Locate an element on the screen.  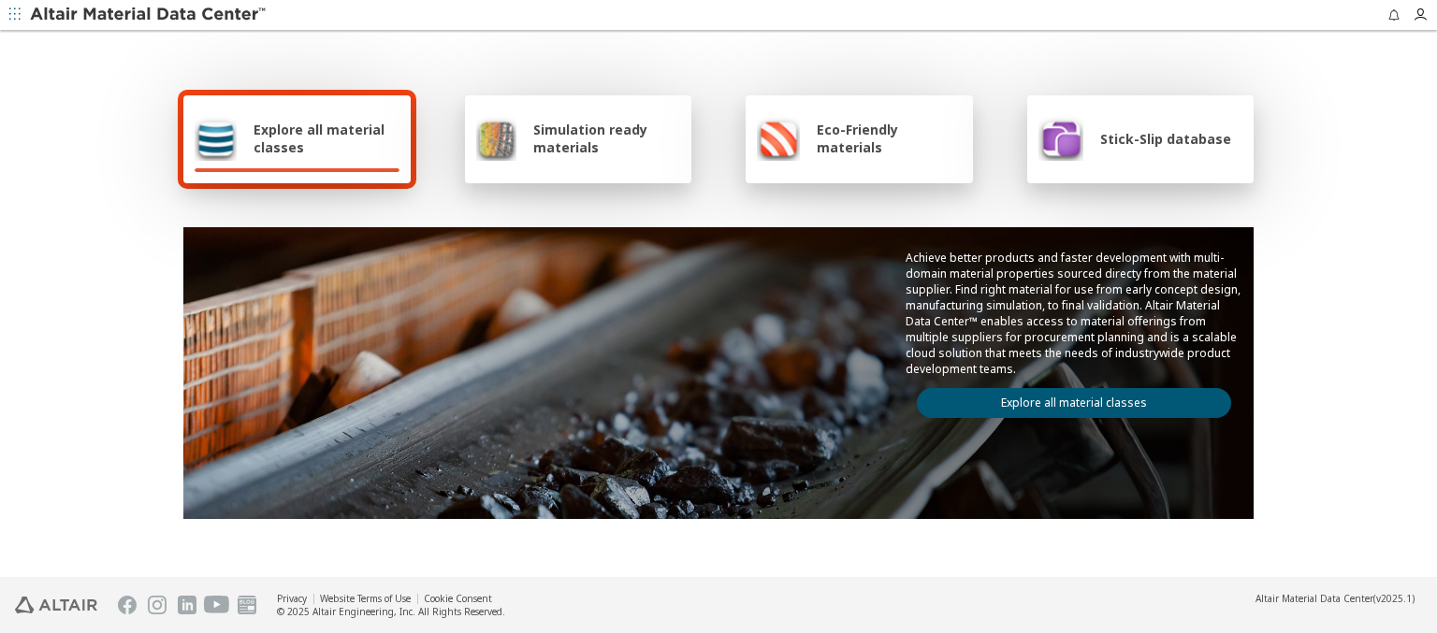
p: Achieve better products and faster development with multi-domain material properties sourced dire... is located at coordinates (1074, 313).